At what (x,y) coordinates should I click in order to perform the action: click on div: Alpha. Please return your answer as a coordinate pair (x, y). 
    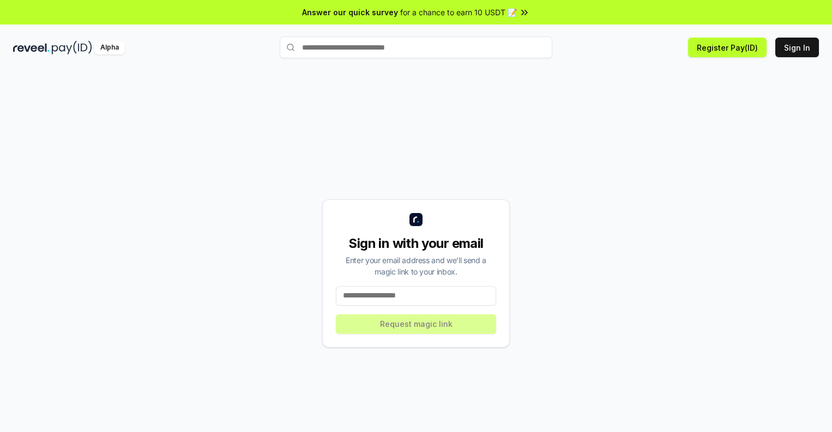
    Looking at the image, I should click on (110, 47).